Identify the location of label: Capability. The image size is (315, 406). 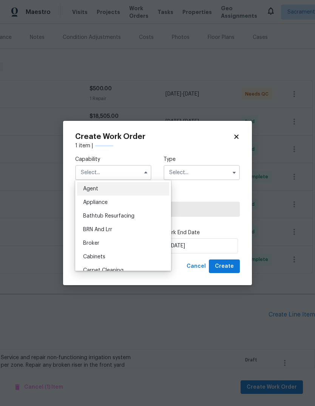
(113, 159).